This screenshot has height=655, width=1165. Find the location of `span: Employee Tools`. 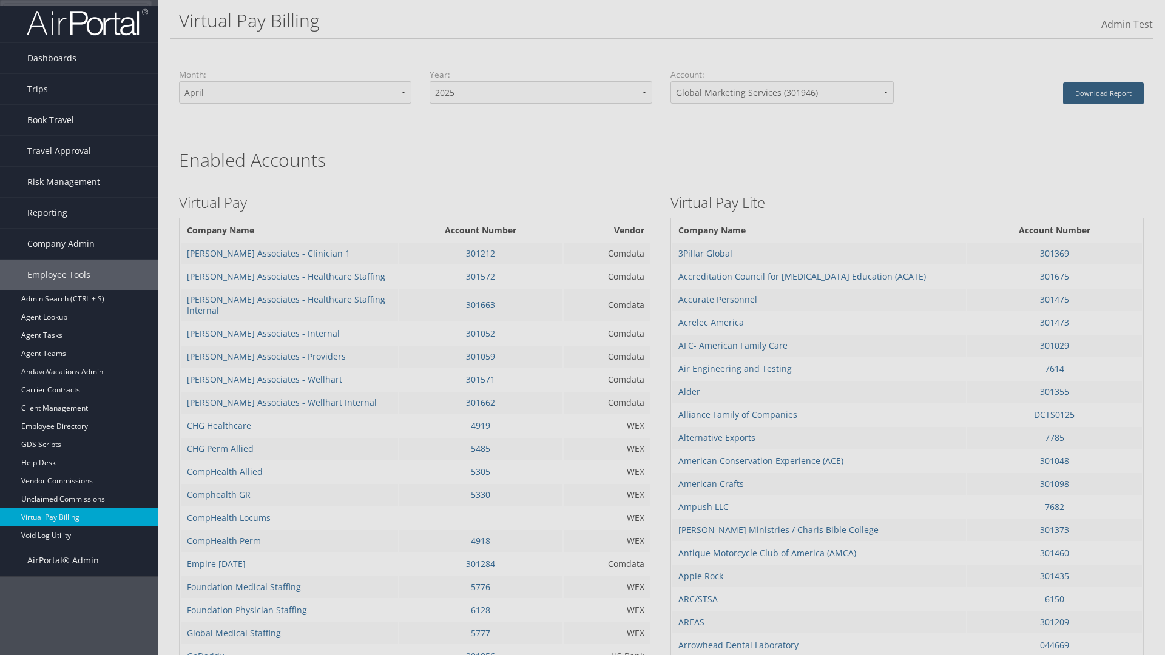

span: Employee Tools is located at coordinates (59, 275).